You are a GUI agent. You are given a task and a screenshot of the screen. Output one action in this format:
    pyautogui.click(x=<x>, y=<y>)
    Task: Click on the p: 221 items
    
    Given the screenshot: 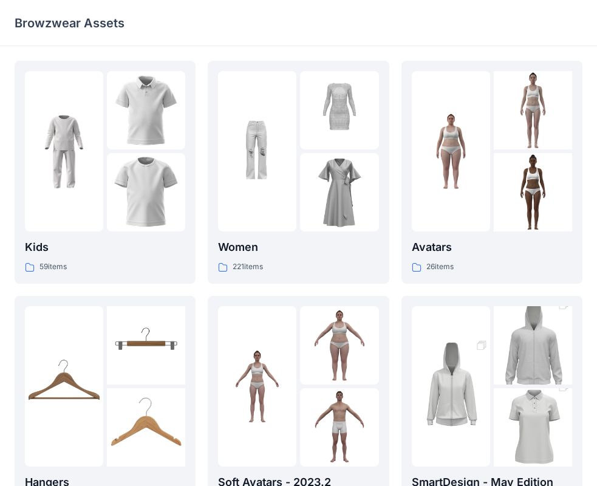 What is the action you would take?
    pyautogui.click(x=248, y=267)
    